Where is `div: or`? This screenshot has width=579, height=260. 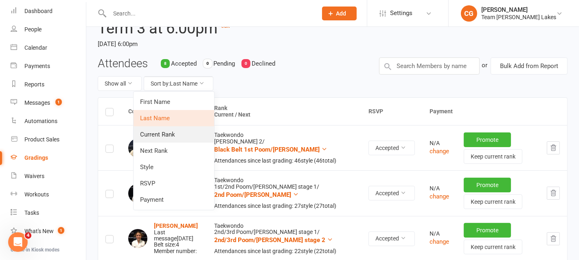
div: or is located at coordinates (484, 65).